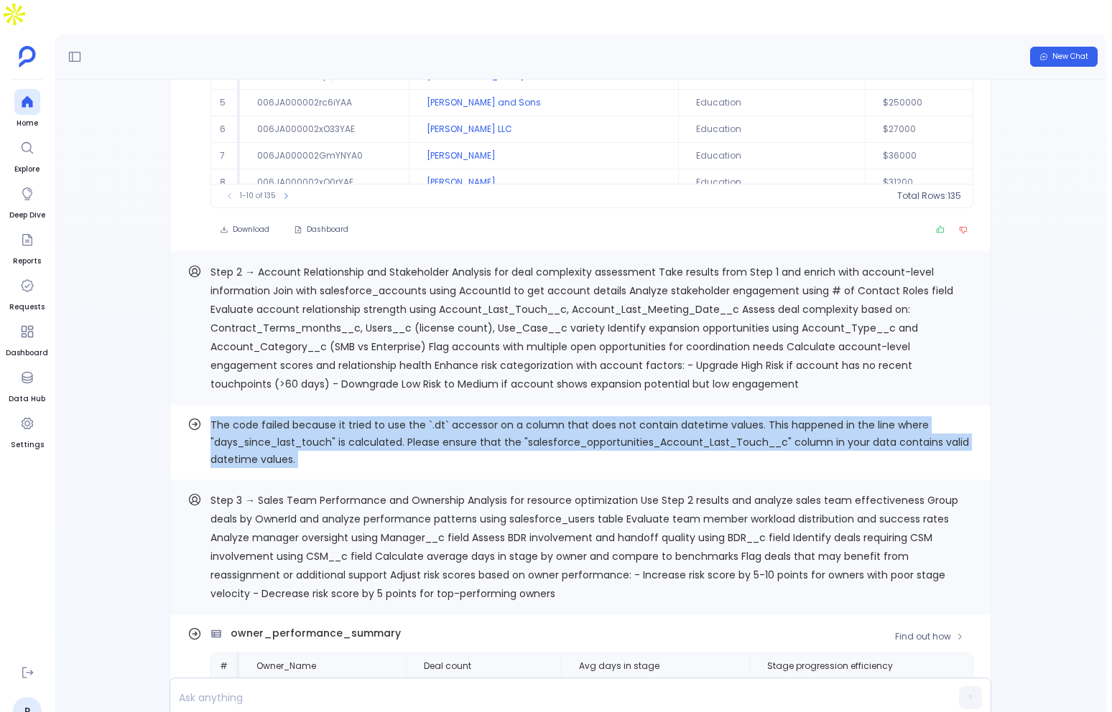  Describe the element at coordinates (286, 666) in the screenshot. I see `span: Owner_Name` at that location.